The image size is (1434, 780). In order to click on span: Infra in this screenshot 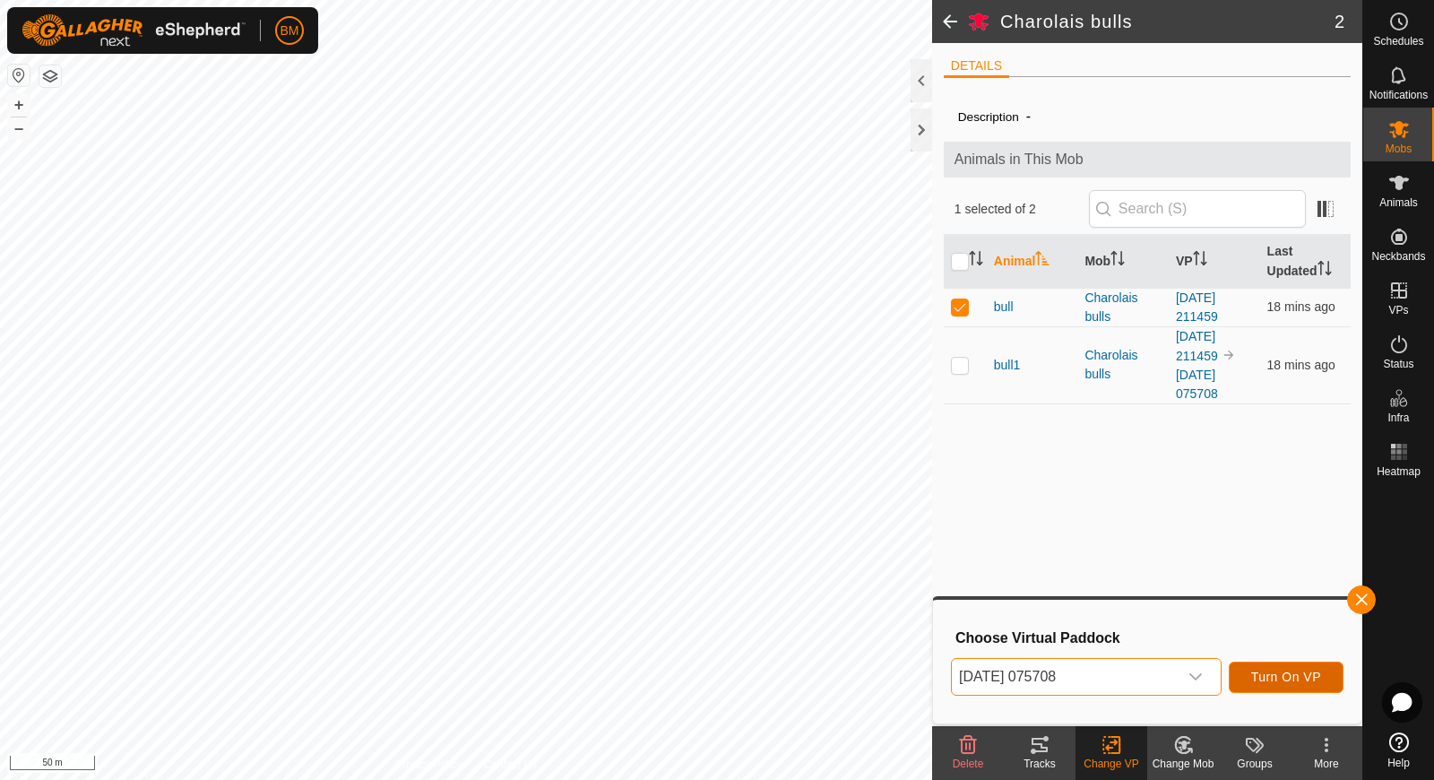, I will do `click(1398, 418)`.